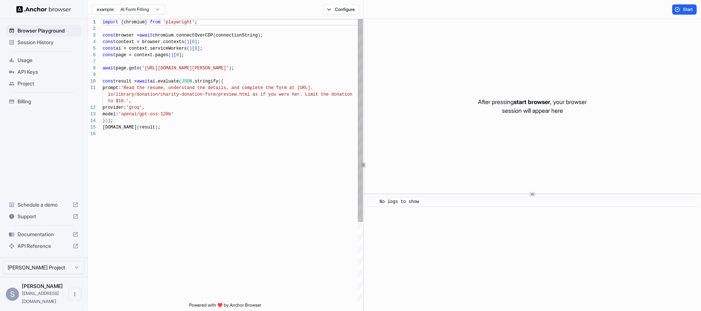  What do you see at coordinates (48, 84) in the screenshot?
I see `span: Project` at bounding box center [48, 84].